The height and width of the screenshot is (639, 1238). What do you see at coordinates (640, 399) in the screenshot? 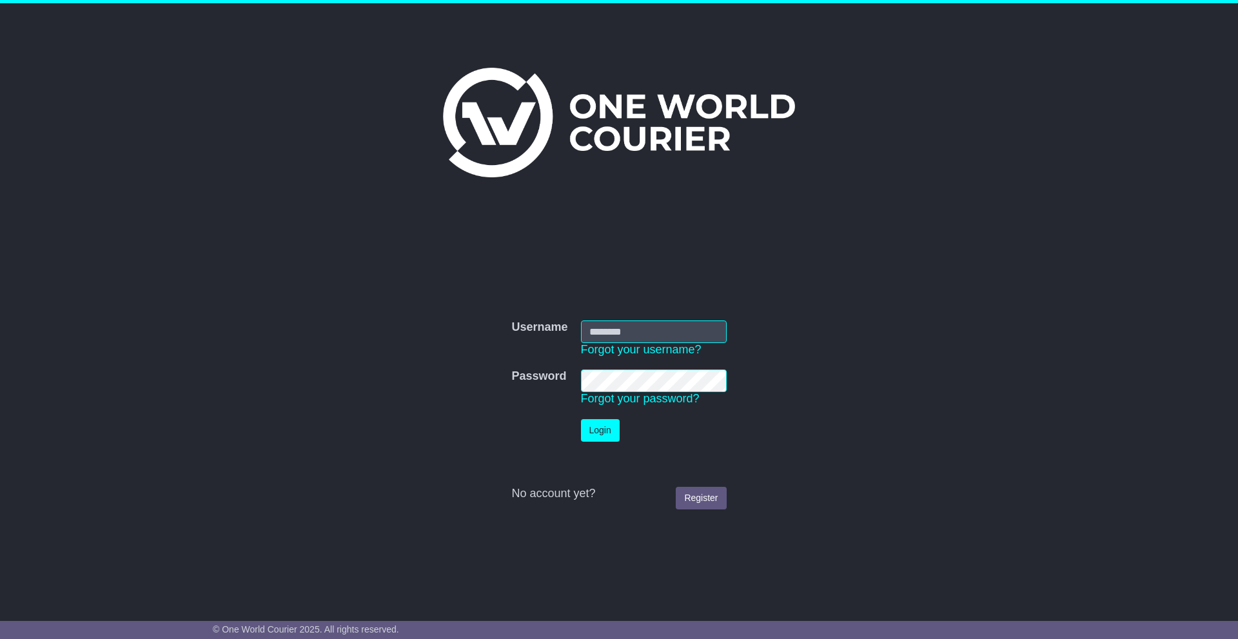
I see `a: Forgot your password?` at bounding box center [640, 399].